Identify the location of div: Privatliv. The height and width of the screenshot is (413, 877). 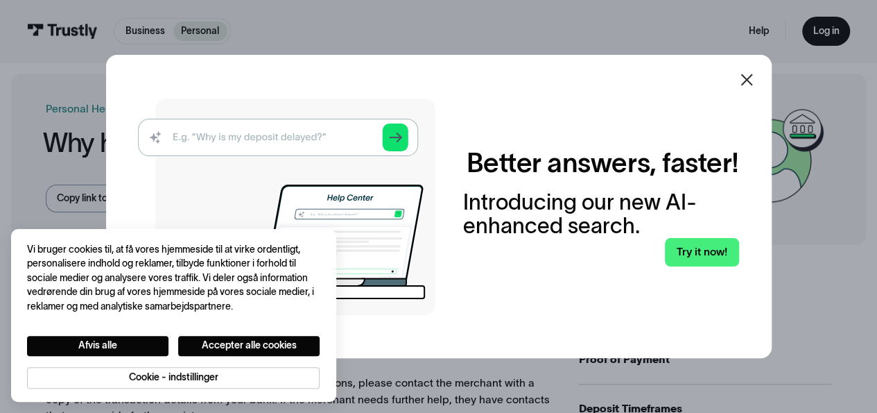
(173, 316).